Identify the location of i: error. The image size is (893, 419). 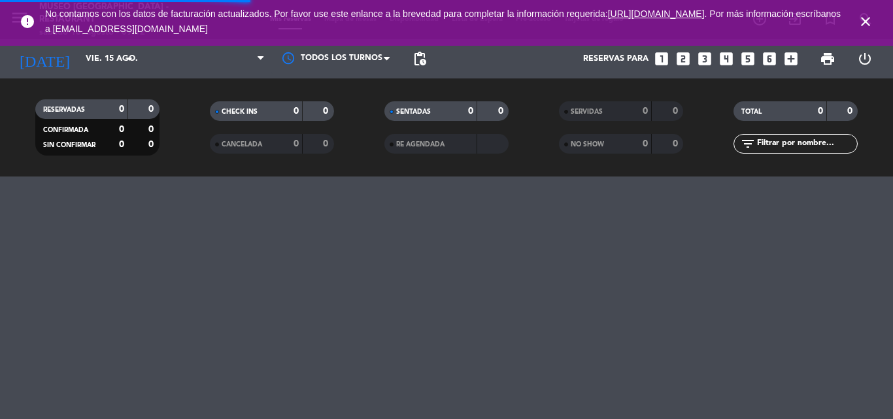
(27, 22).